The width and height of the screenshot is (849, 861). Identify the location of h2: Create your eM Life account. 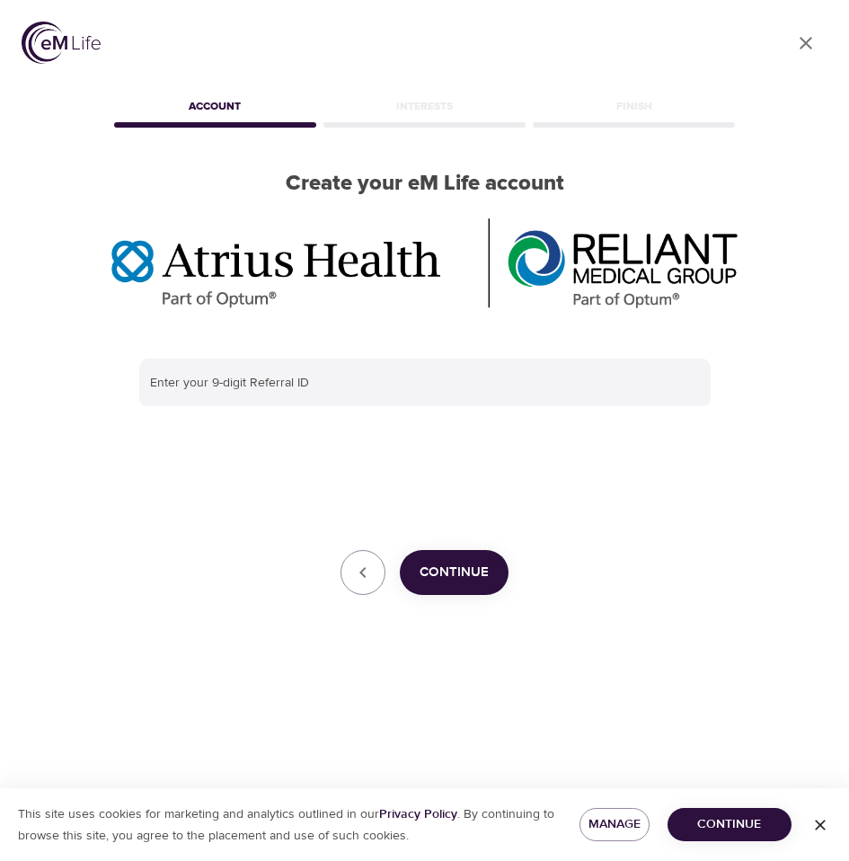
(425, 183).